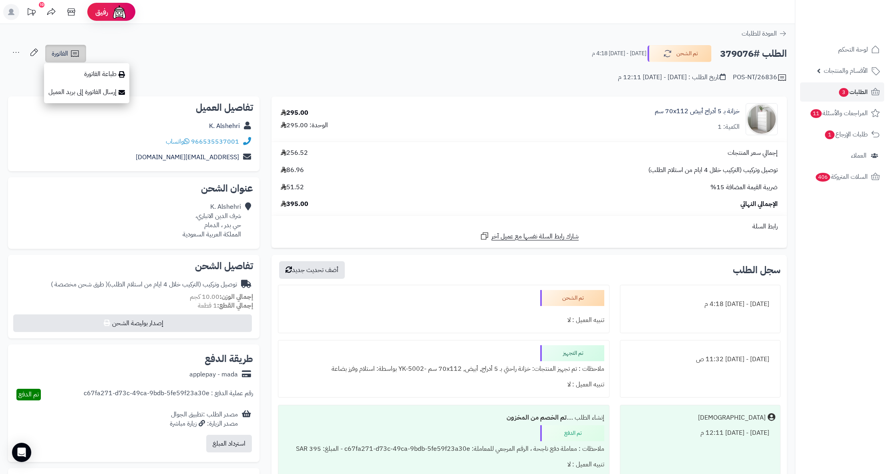 This screenshot has height=474, width=889. I want to click on a: 966535537001, so click(215, 142).